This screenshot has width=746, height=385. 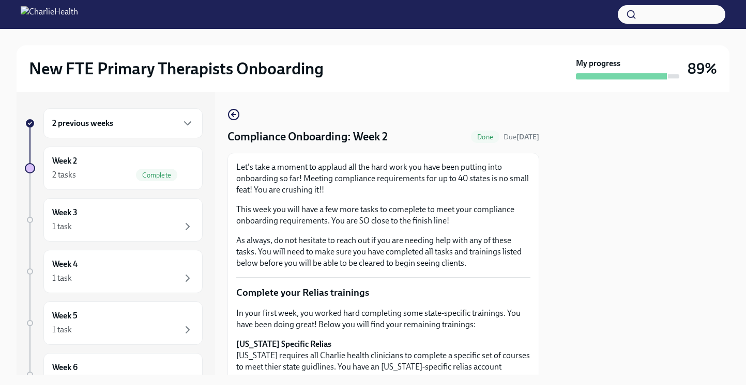 What do you see at coordinates (64, 175) in the screenshot?
I see `div: 2 tasks` at bounding box center [64, 175].